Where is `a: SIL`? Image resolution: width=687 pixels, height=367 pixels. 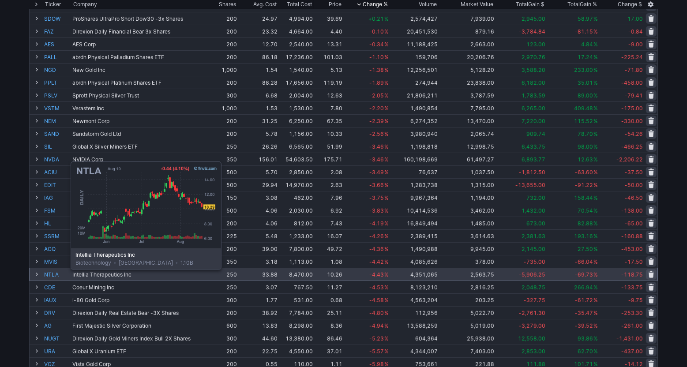
a: SIL is located at coordinates (57, 146).